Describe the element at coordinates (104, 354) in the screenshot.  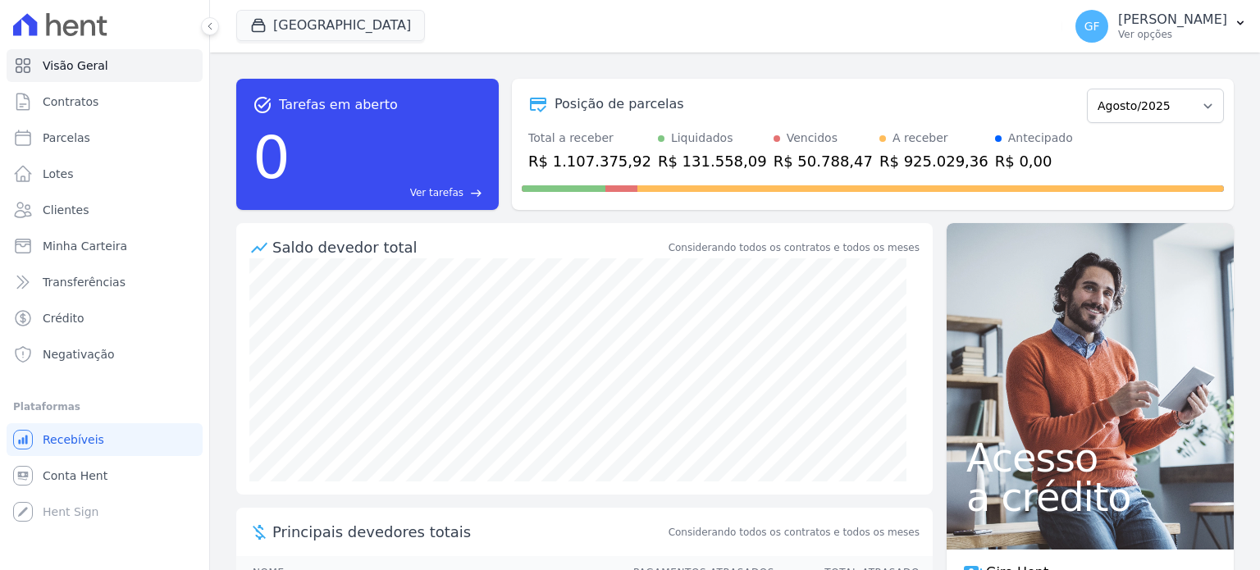
I see `a: Negativação` at that location.